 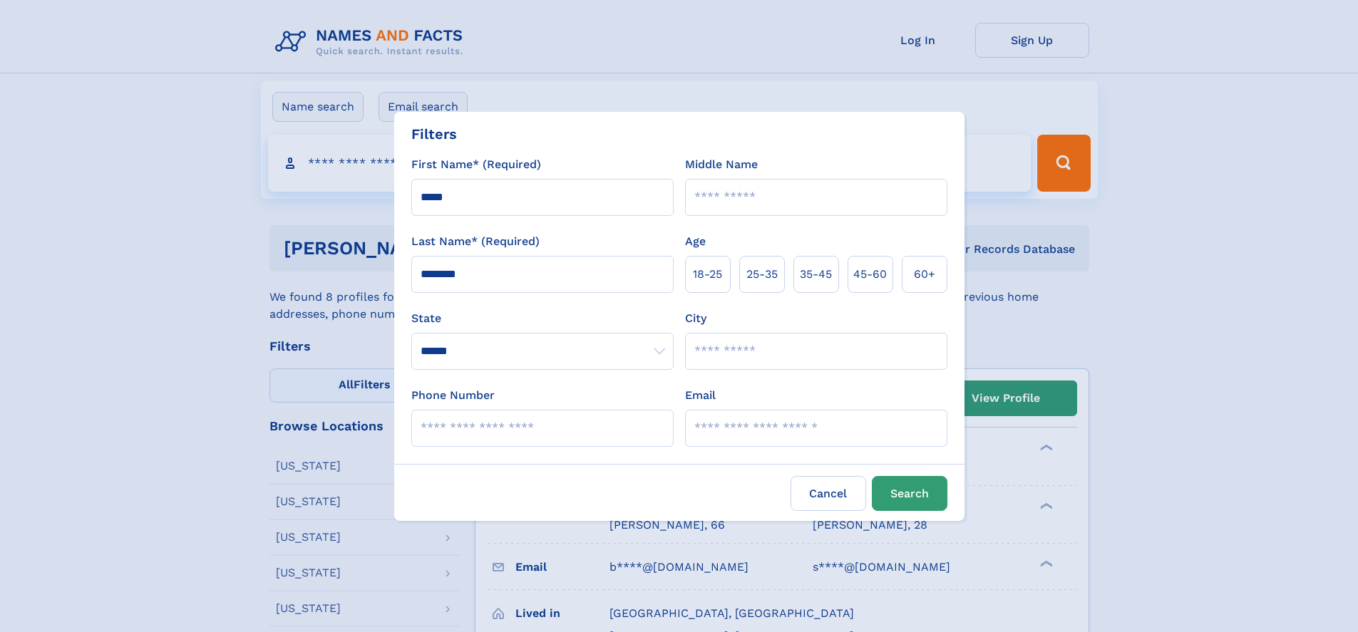 I want to click on label: First Name* (Required), so click(x=476, y=165).